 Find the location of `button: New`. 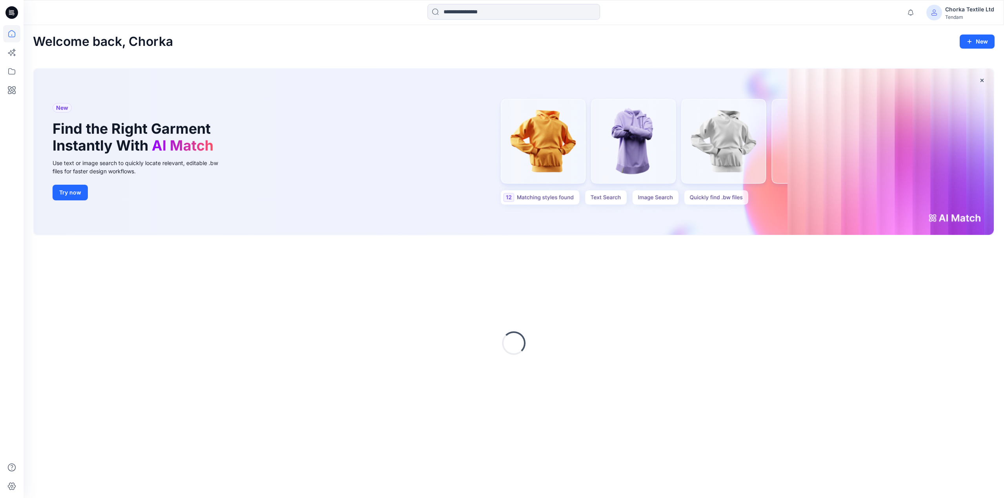

button: New is located at coordinates (977, 42).